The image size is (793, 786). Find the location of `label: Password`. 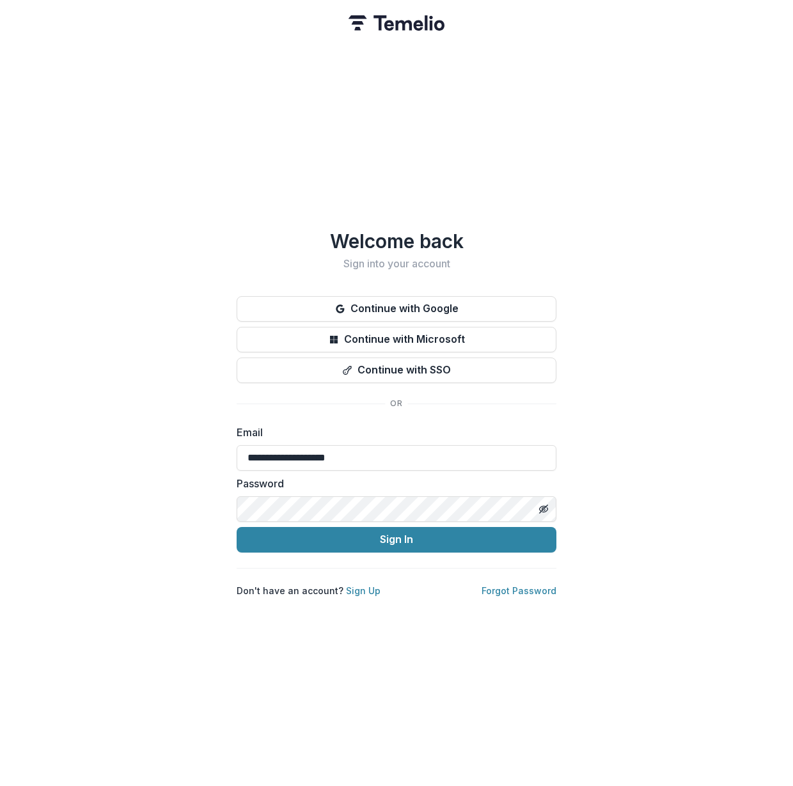

label: Password is located at coordinates (393, 483).